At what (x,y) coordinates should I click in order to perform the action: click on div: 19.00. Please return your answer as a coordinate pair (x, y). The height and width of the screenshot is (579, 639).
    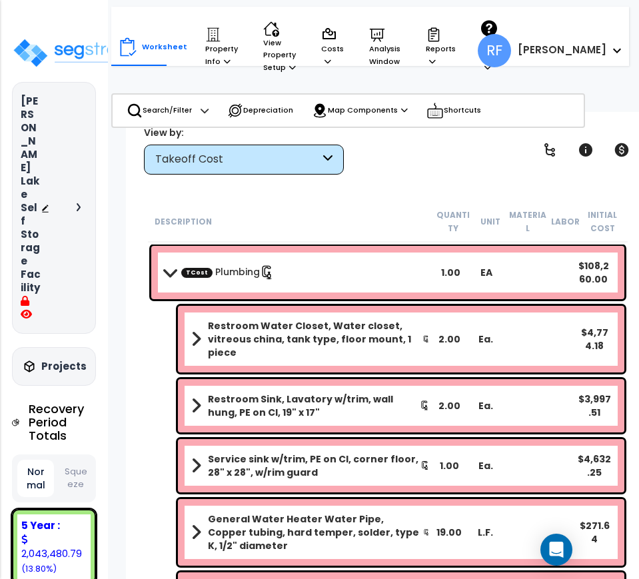
    Looking at the image, I should click on (449, 532).